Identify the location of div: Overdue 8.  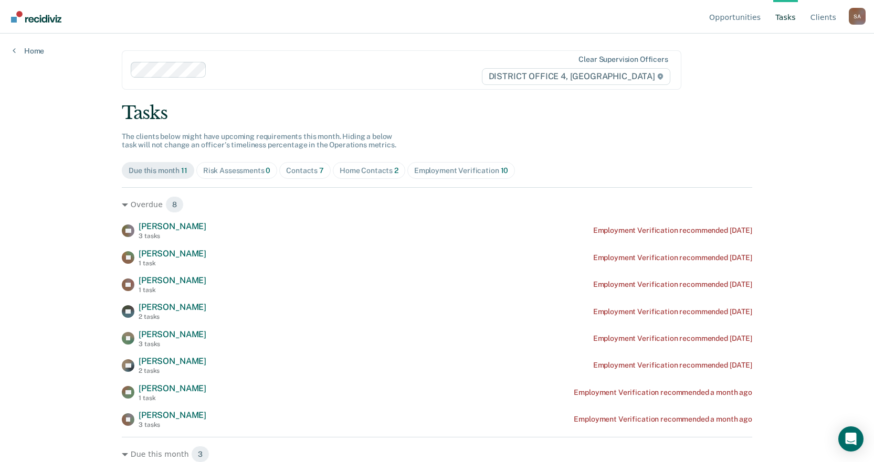
(437, 205).